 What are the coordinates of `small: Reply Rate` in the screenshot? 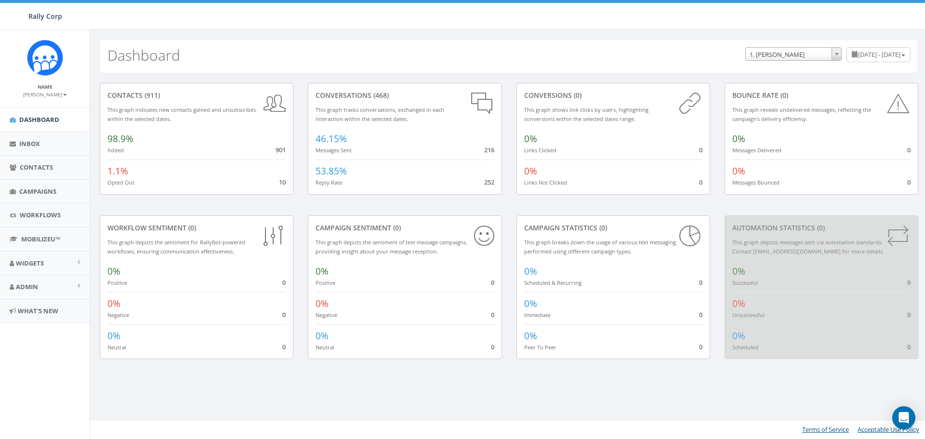 It's located at (328, 182).